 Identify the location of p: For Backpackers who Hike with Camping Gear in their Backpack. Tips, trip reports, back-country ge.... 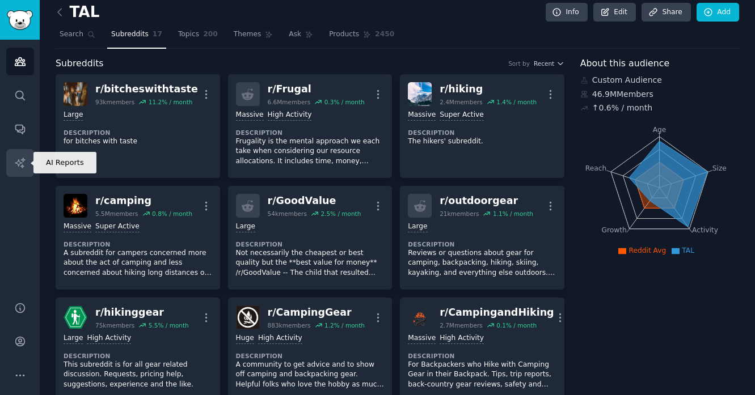
(482, 375).